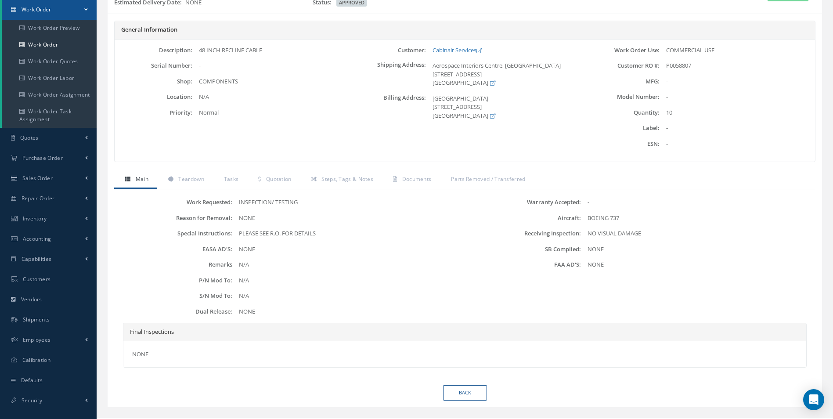 Image resolution: width=833 pixels, height=419 pixels. What do you see at coordinates (174, 233) in the screenshot?
I see `label: Special Instructions:` at bounding box center [174, 233].